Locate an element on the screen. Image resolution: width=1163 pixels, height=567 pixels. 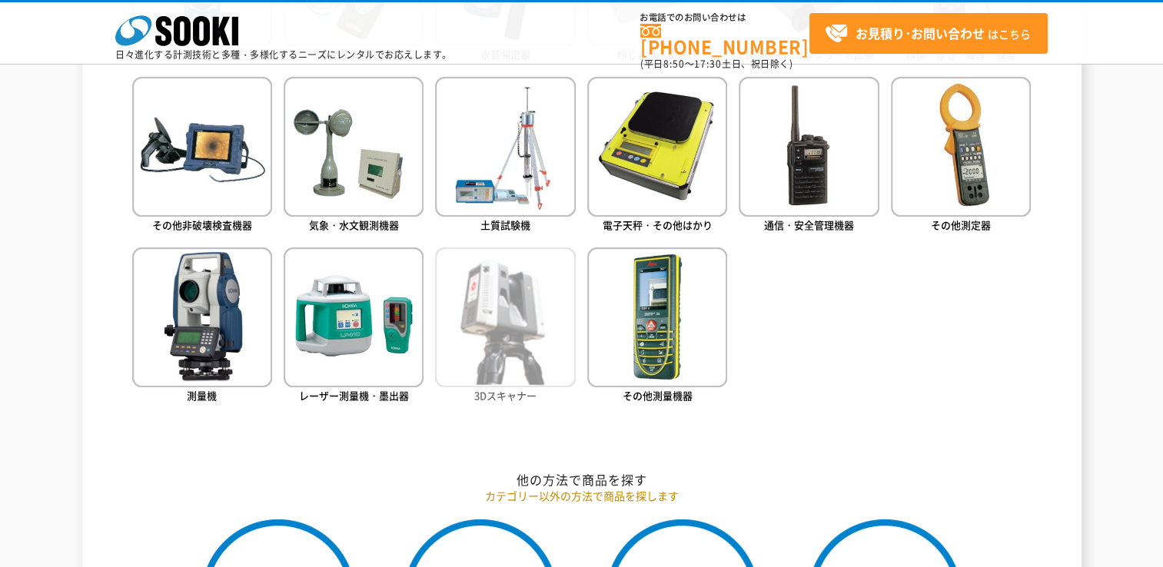
span: 土質試験機 is located at coordinates (505, 224).